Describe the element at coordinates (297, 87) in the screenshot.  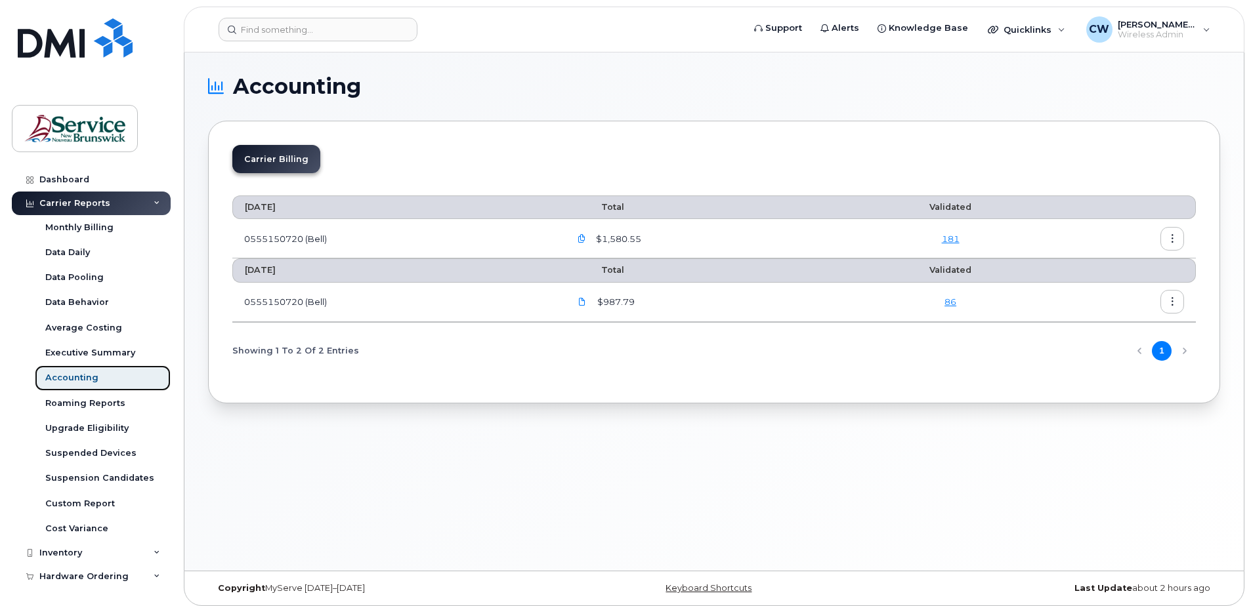
I see `span: Accounting` at that location.